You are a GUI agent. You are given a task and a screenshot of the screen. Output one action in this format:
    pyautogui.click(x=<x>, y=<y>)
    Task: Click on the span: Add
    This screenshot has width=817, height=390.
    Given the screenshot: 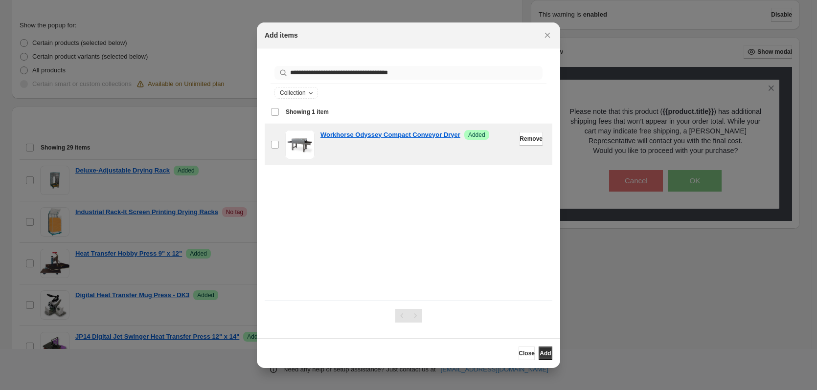 What is the action you would take?
    pyautogui.click(x=545, y=354)
    